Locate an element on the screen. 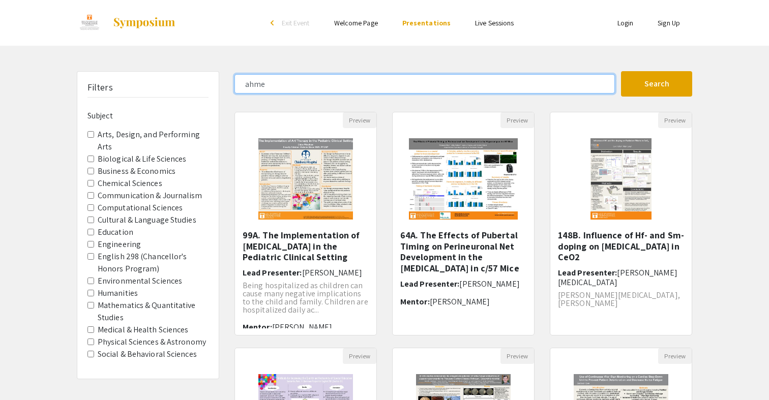  div: Open Presentation <p class="ql-align-center">64A. The Effects of Pubertal Timing on Perineuronal ... is located at coordinates (463, 224).